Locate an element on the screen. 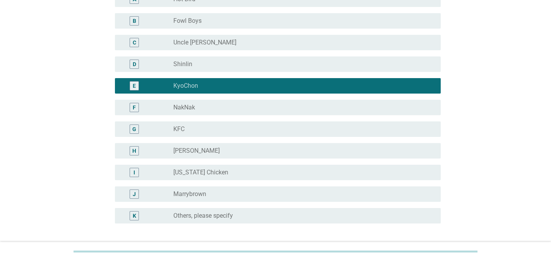  div: F is located at coordinates (134, 107).